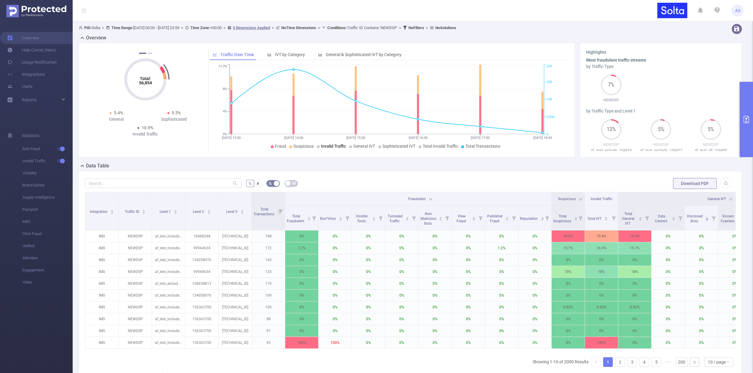  What do you see at coordinates (48, 185) in the screenshot?
I see `span: Brand Safety` at bounding box center [48, 185].